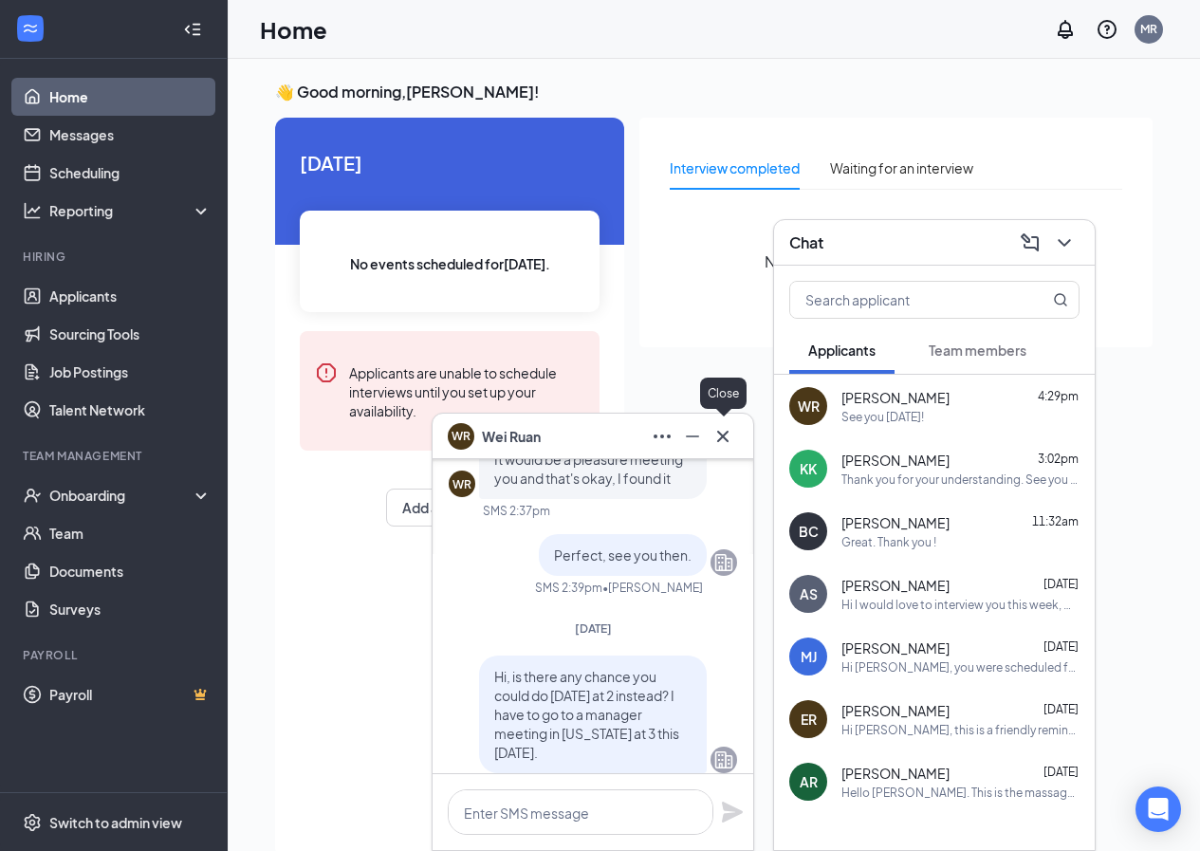  What do you see at coordinates (734, 168) in the screenshot?
I see `div: Interview completed` at bounding box center [734, 168].